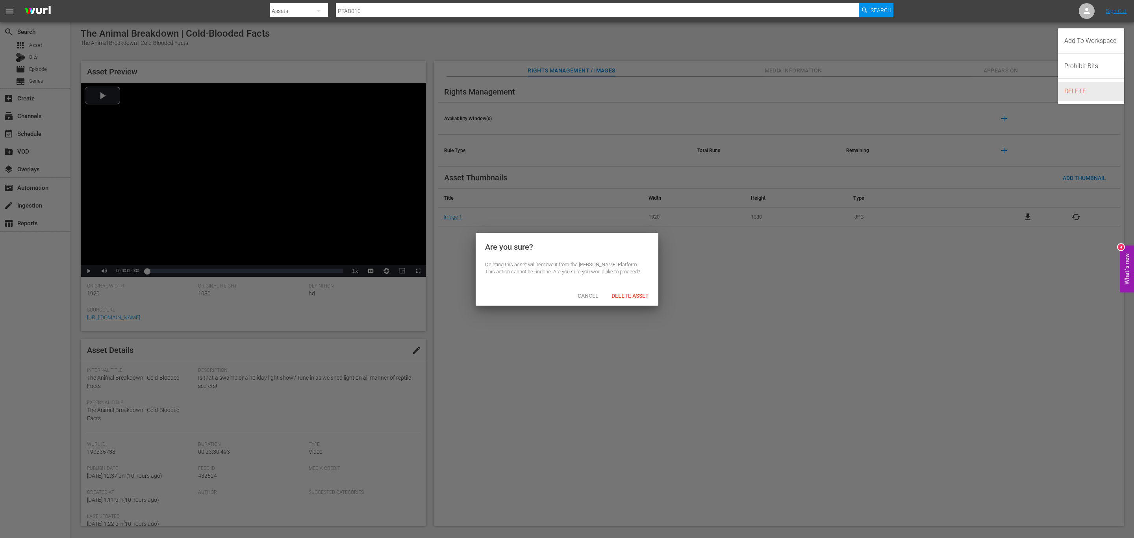 This screenshot has height=538, width=1134. What do you see at coordinates (1121, 247) in the screenshot?
I see `div: 4` at bounding box center [1121, 247].